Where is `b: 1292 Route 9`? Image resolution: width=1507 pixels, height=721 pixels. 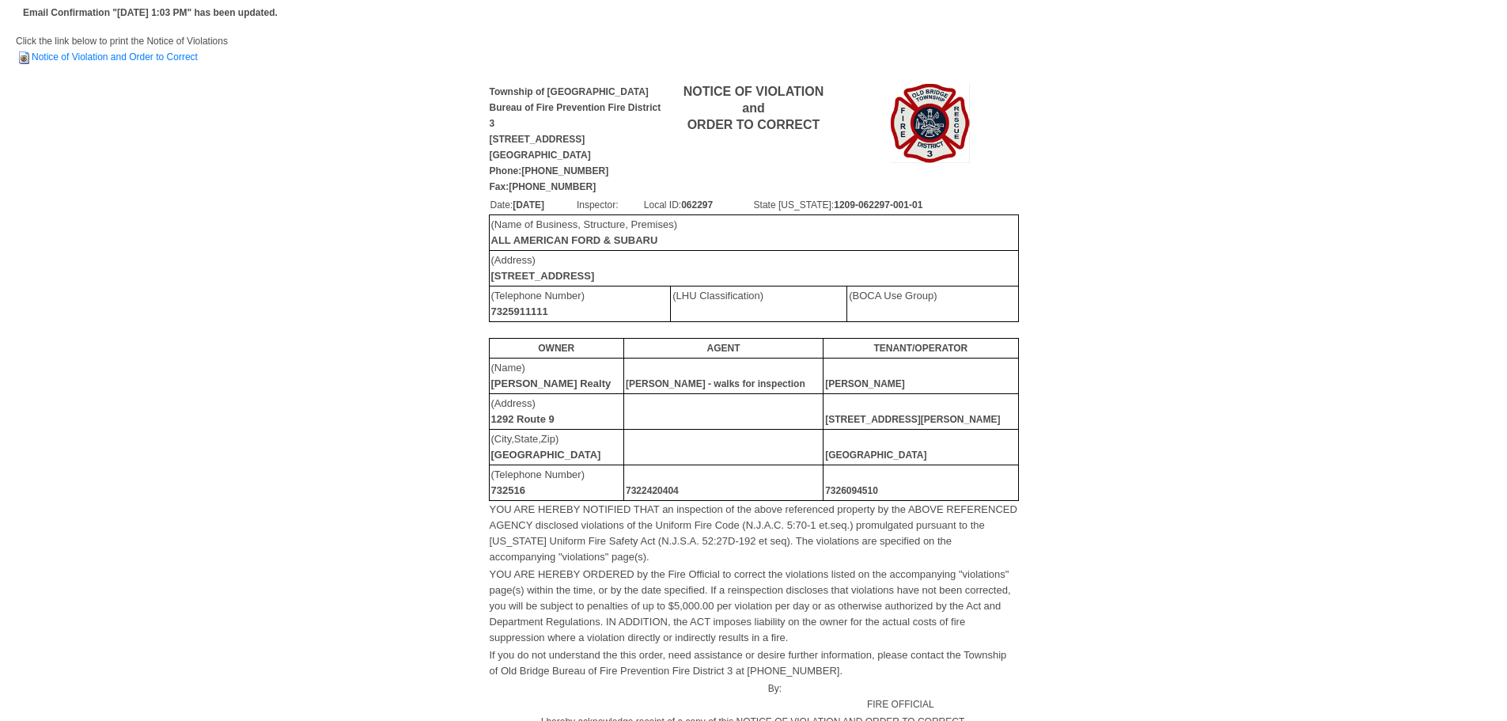 b: 1292 Route 9 is located at coordinates (523, 419).